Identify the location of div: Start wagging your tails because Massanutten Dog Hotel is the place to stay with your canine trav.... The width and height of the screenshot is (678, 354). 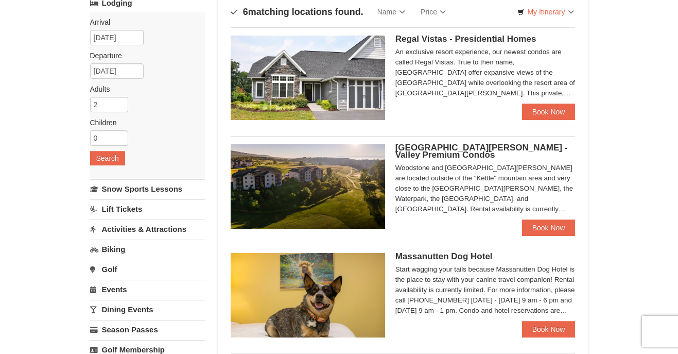
(486, 290).